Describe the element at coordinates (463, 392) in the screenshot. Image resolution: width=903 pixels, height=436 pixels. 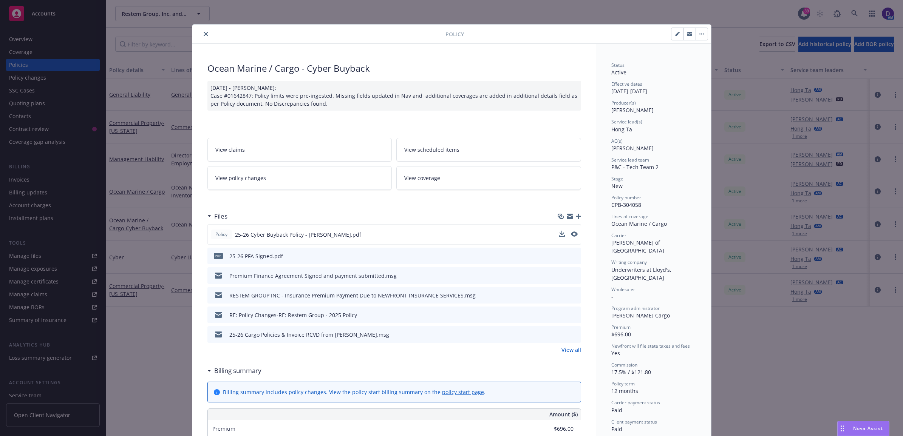
I see `a: policy start page` at that location.